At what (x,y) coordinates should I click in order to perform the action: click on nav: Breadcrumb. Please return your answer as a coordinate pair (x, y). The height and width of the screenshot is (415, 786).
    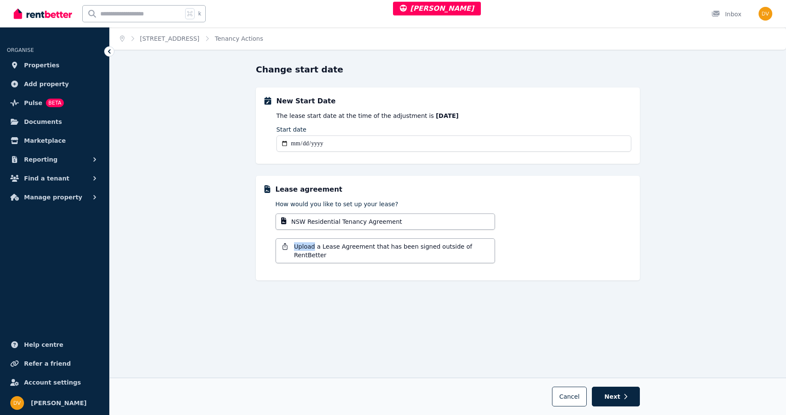
    Looking at the image, I should click on (192, 39).